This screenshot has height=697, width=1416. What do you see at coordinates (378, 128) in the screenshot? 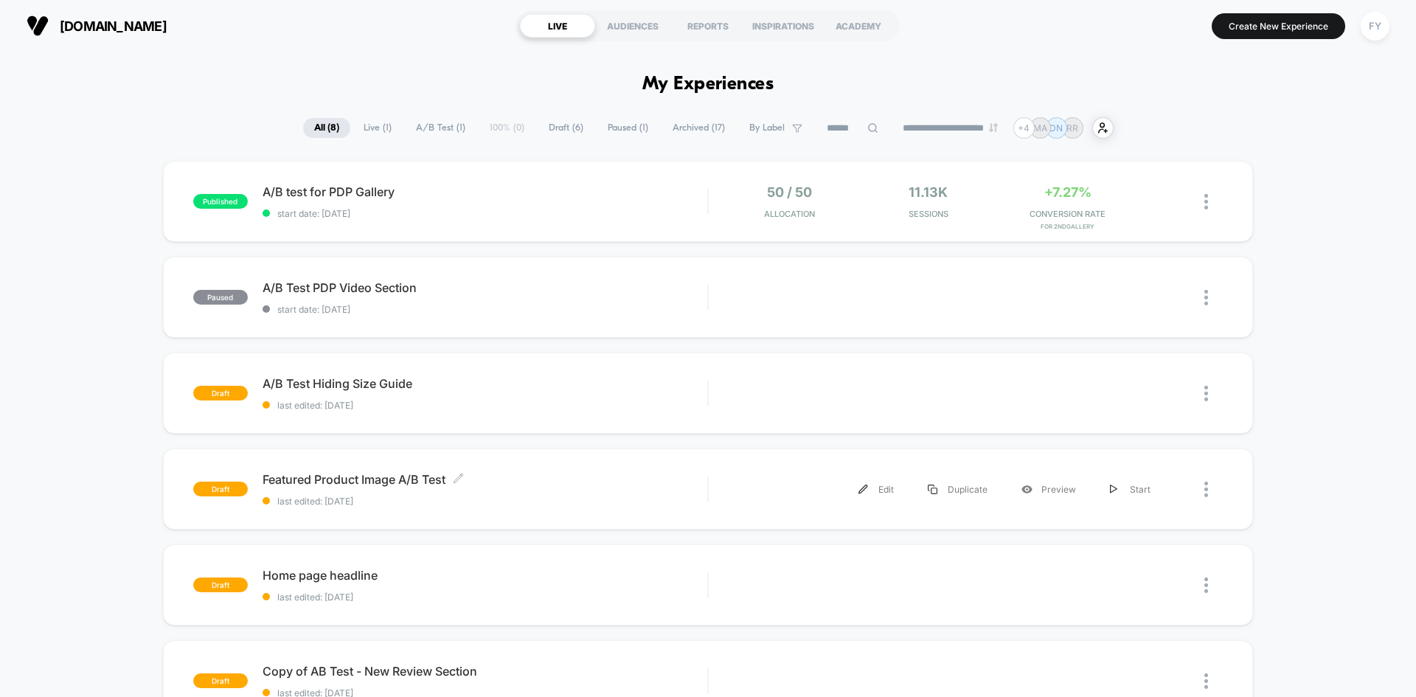
I see `span: Live ( 1 )` at bounding box center [378, 128].